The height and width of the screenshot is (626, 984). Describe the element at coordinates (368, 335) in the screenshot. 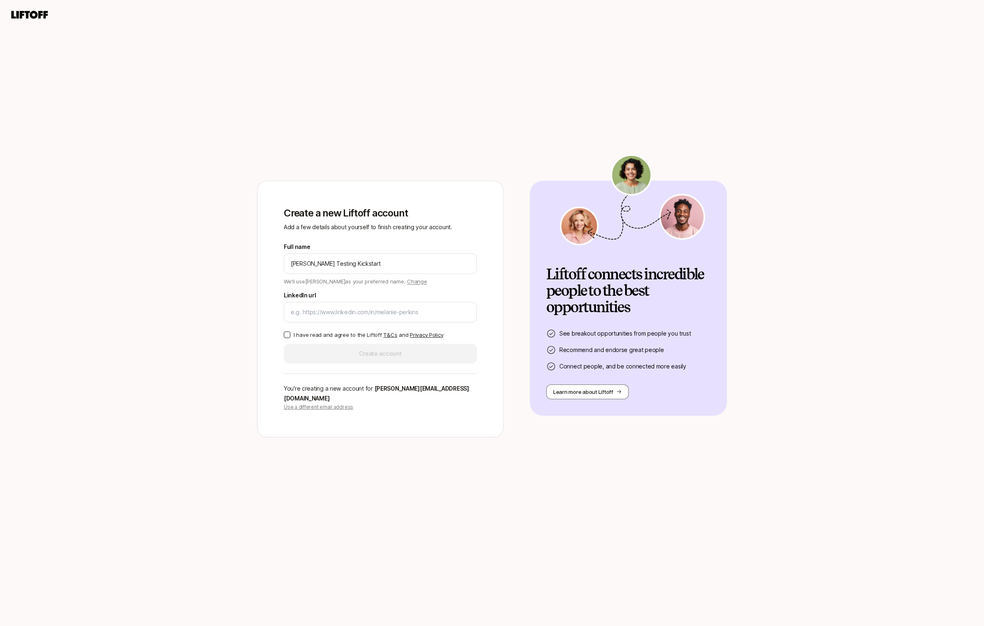

I see `p: I have read and agree to the Liftoff and` at that location.